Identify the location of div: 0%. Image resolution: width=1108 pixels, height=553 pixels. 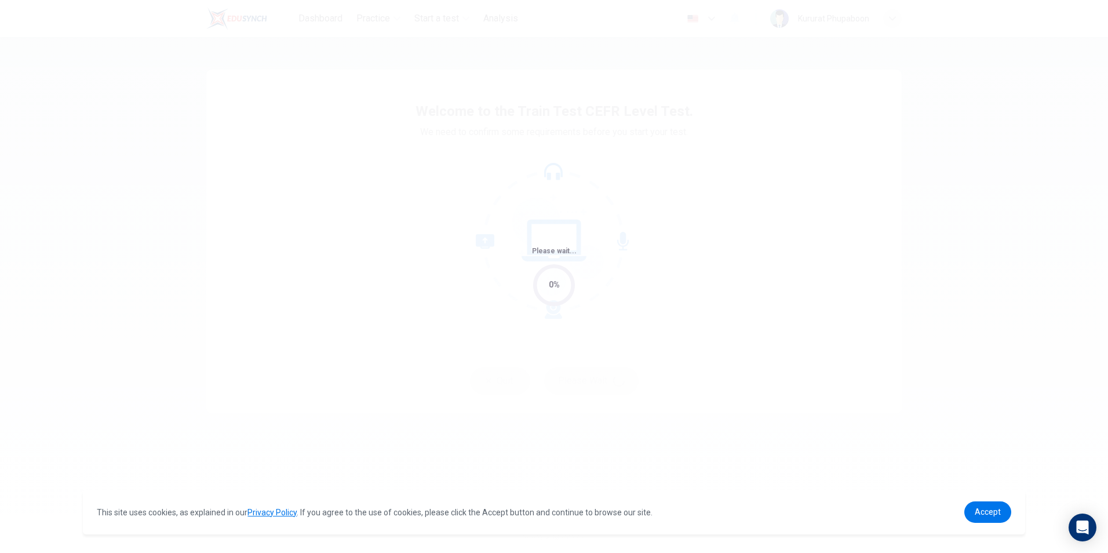
(554, 284).